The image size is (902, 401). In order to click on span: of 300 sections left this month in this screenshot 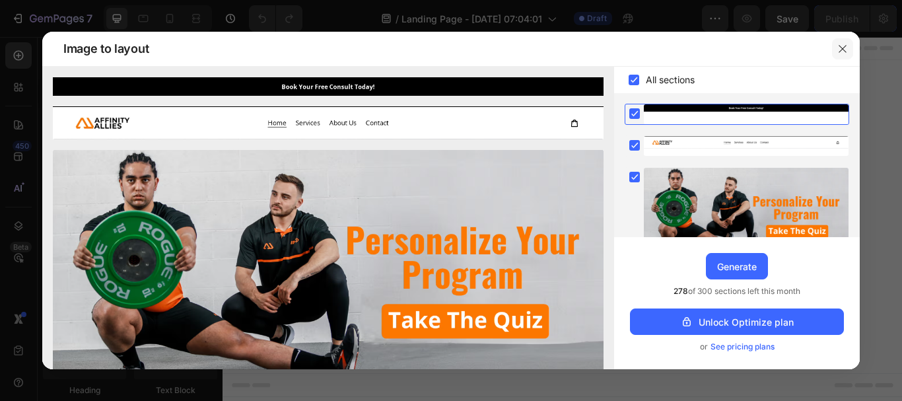, I will do `click(737, 291)`.